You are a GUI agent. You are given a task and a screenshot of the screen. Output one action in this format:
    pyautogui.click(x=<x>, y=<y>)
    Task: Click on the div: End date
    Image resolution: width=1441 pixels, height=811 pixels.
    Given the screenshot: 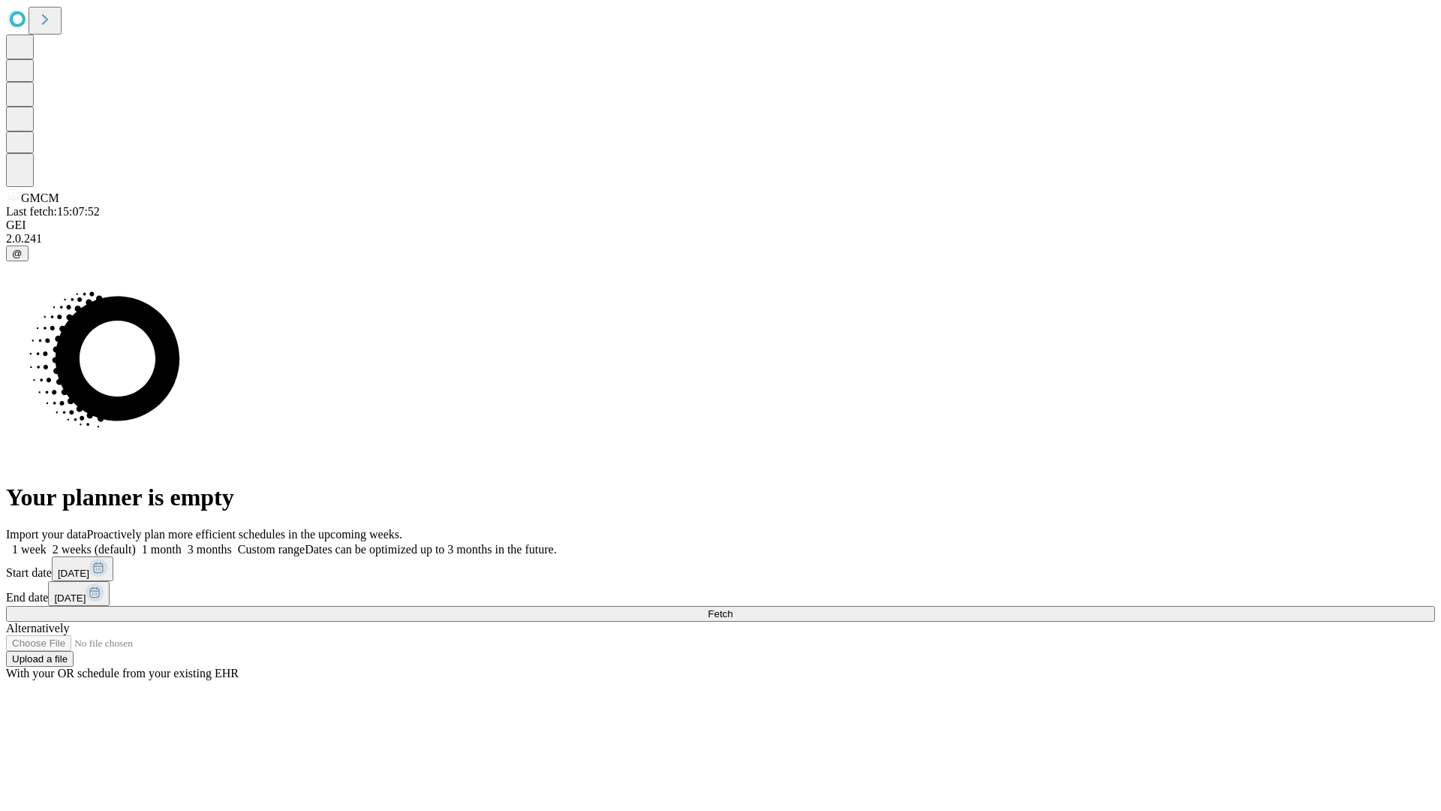 What is the action you would take?
    pyautogui.click(x=721, y=593)
    